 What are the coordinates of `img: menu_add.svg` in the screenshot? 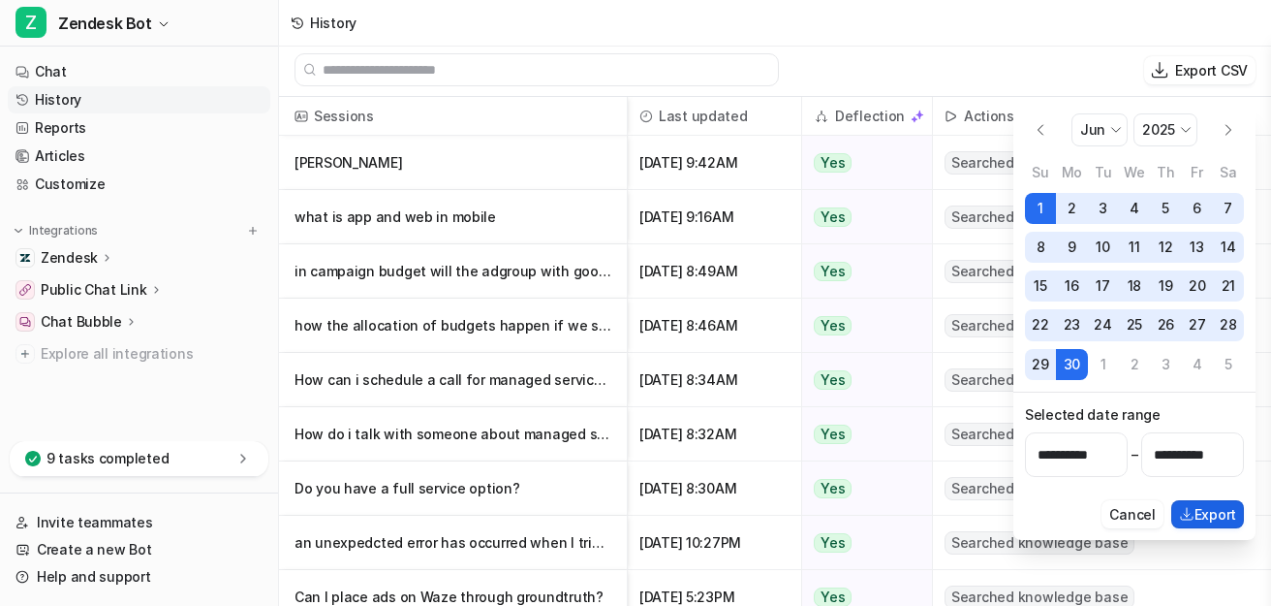 It's located at (253, 231).